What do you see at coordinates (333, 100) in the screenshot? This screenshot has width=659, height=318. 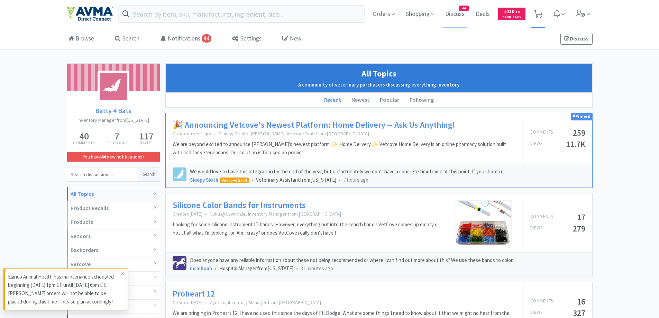 I see `li: Recent` at bounding box center [333, 100].